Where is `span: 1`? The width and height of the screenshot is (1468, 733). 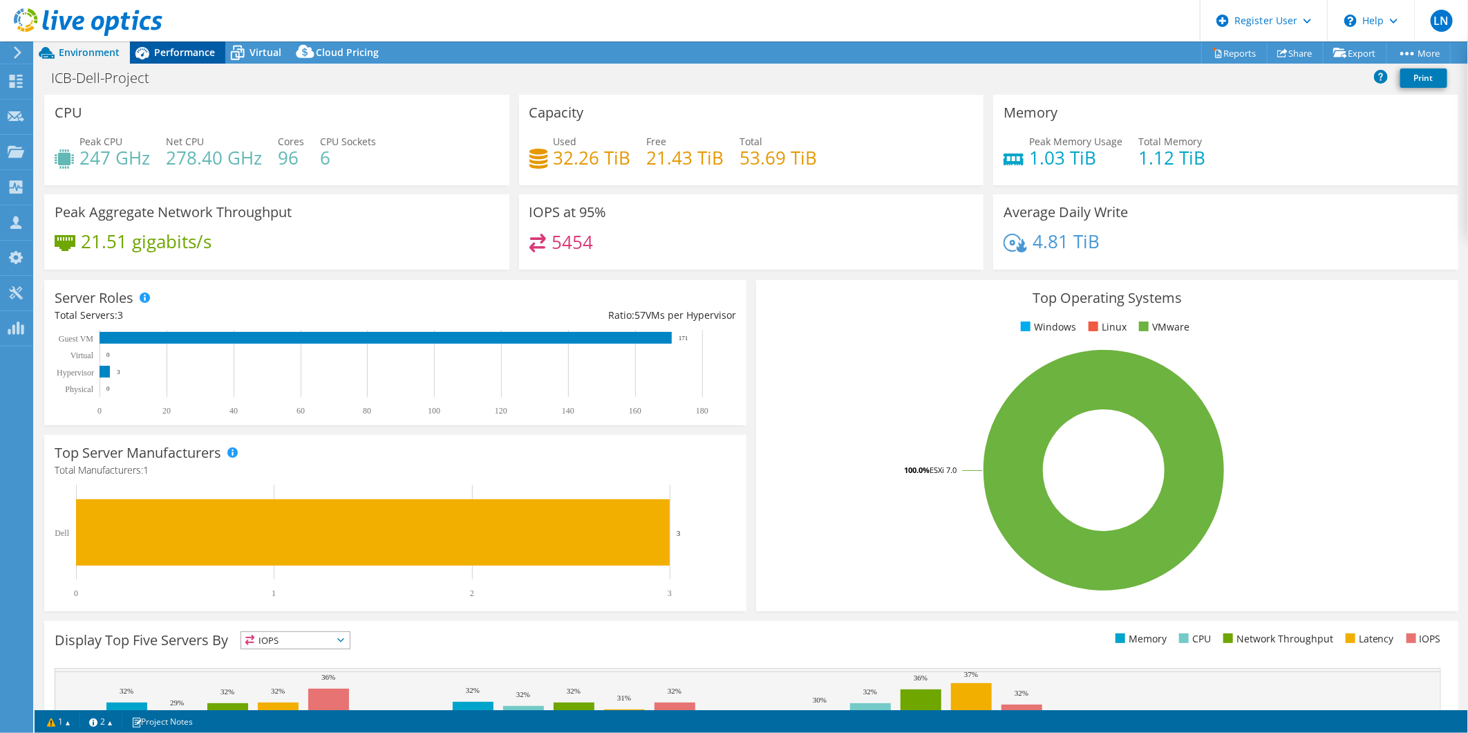
span: 1 is located at coordinates (146, 469).